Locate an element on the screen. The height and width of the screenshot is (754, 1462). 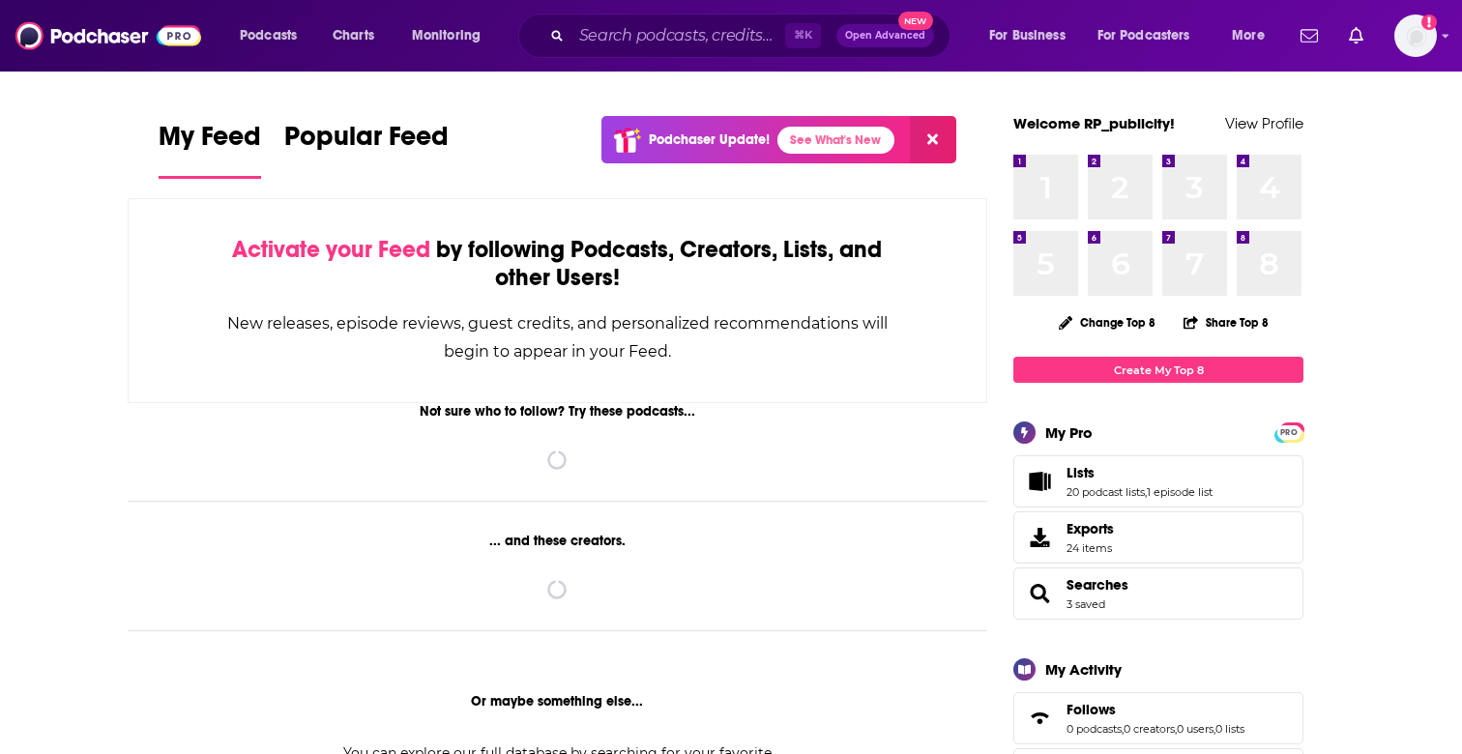
div: Or maybe something else... is located at coordinates (557, 701).